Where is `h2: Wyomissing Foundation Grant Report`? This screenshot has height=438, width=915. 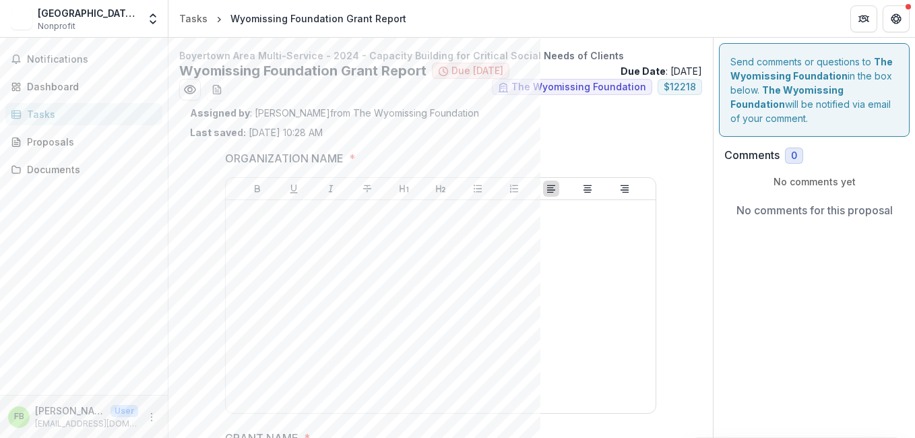 h2: Wyomissing Foundation Grant Report is located at coordinates (303, 71).